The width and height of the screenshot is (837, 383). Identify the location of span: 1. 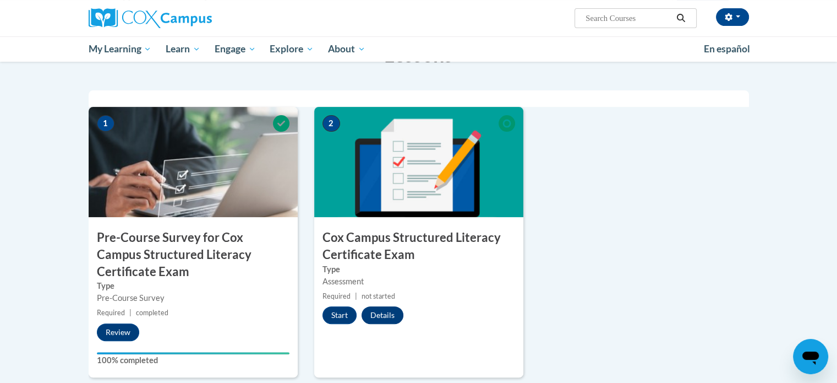
(106, 123).